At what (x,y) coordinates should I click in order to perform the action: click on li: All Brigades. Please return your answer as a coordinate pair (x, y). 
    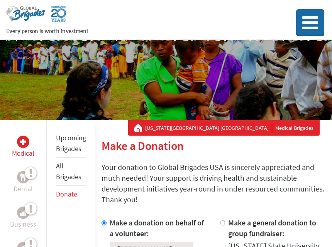
    Looking at the image, I should click on (71, 172).